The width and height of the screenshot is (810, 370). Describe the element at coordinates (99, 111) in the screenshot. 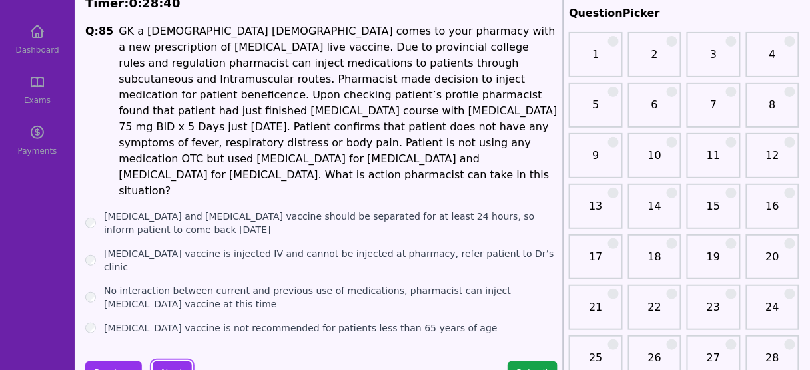

I see `h1: Q: 85` at that location.